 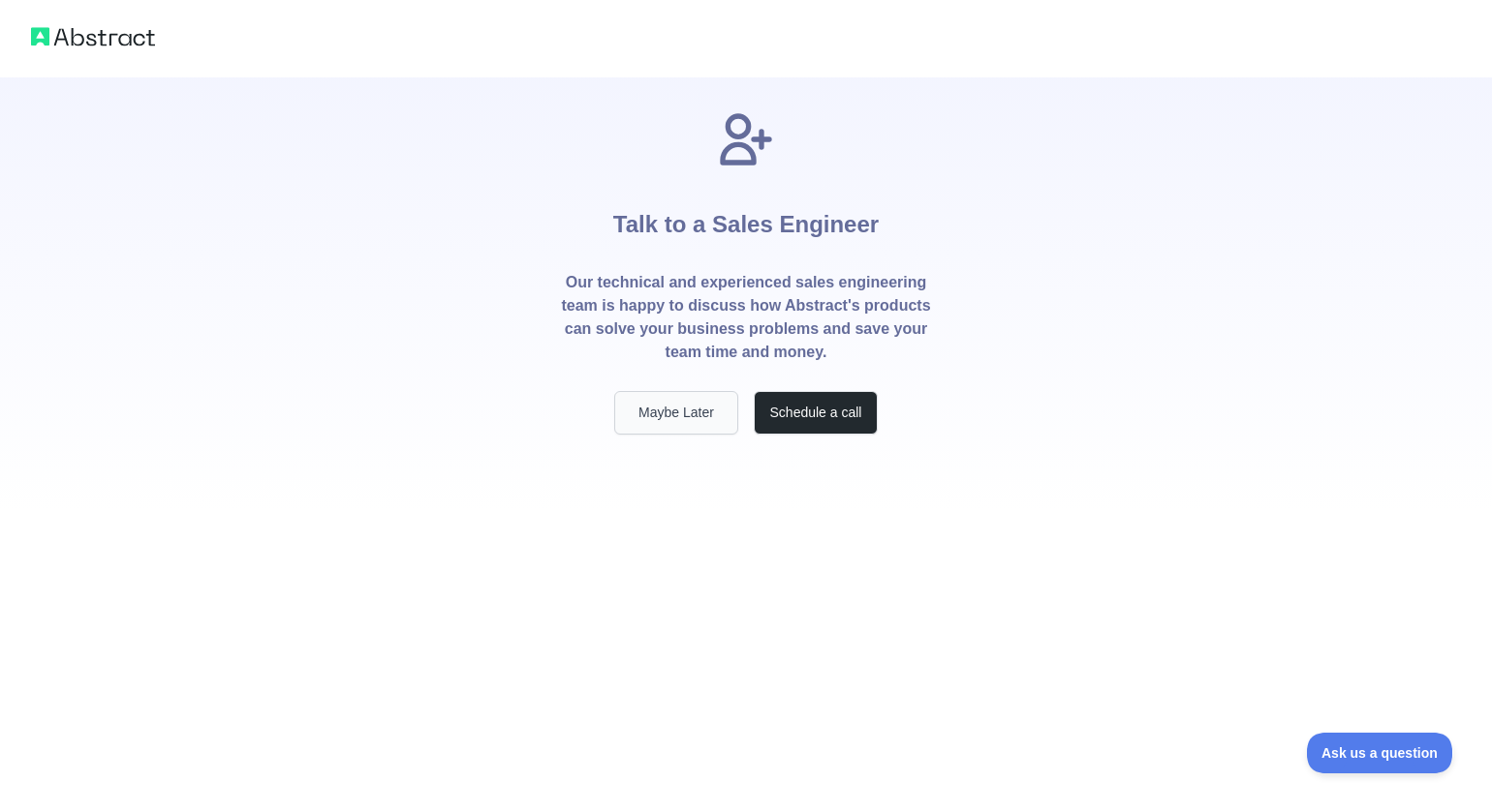 What do you see at coordinates (677, 412) in the screenshot?
I see `button: Maybe Later` at bounding box center [677, 412].